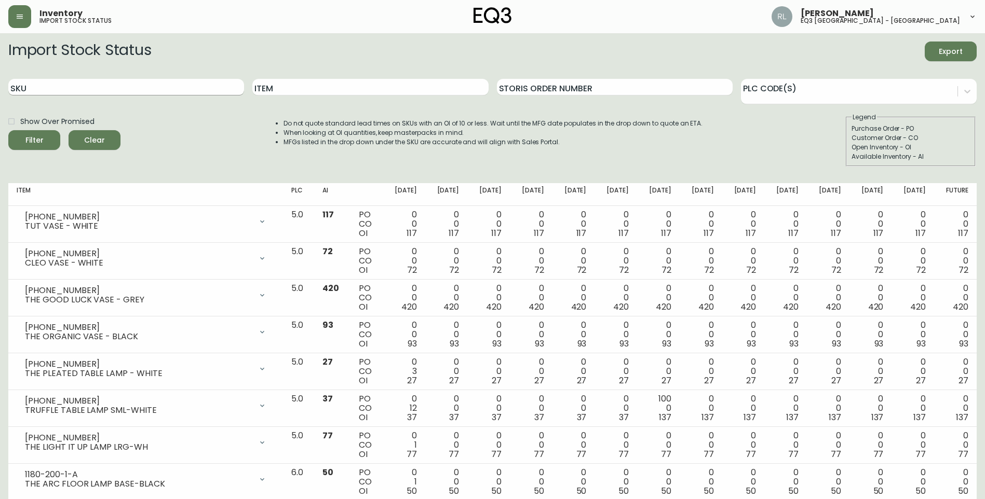 The image size is (985, 499). I want to click on th: Item, so click(145, 195).